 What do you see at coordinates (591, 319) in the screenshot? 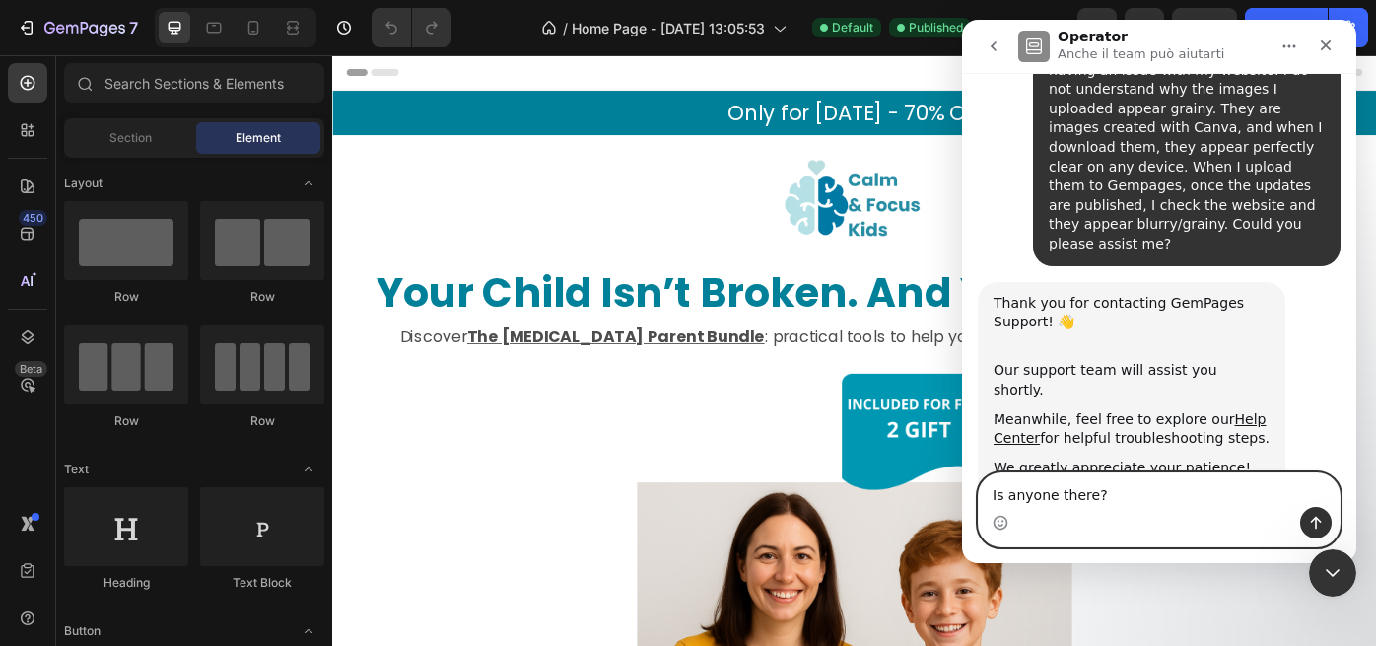
I see `p: Discover : practical tools to help your child focus, without yelling, guilt or chaos.` at bounding box center [591, 319].